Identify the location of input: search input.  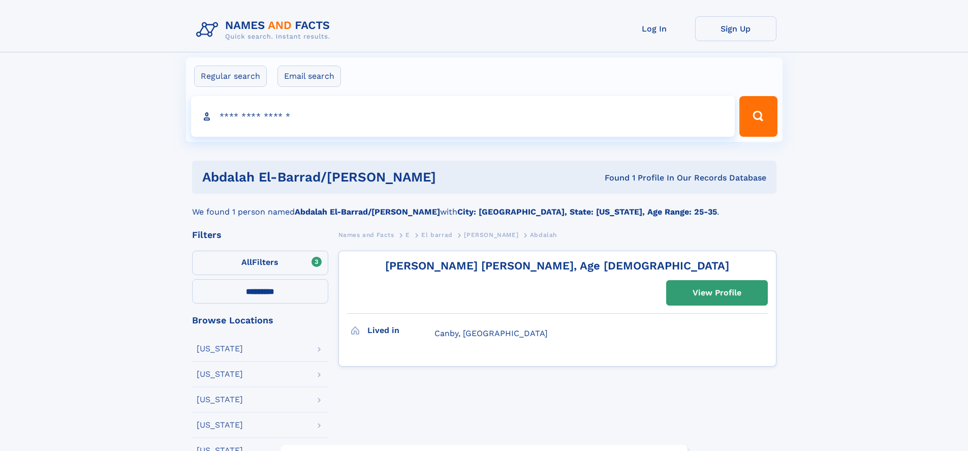
(463, 116).